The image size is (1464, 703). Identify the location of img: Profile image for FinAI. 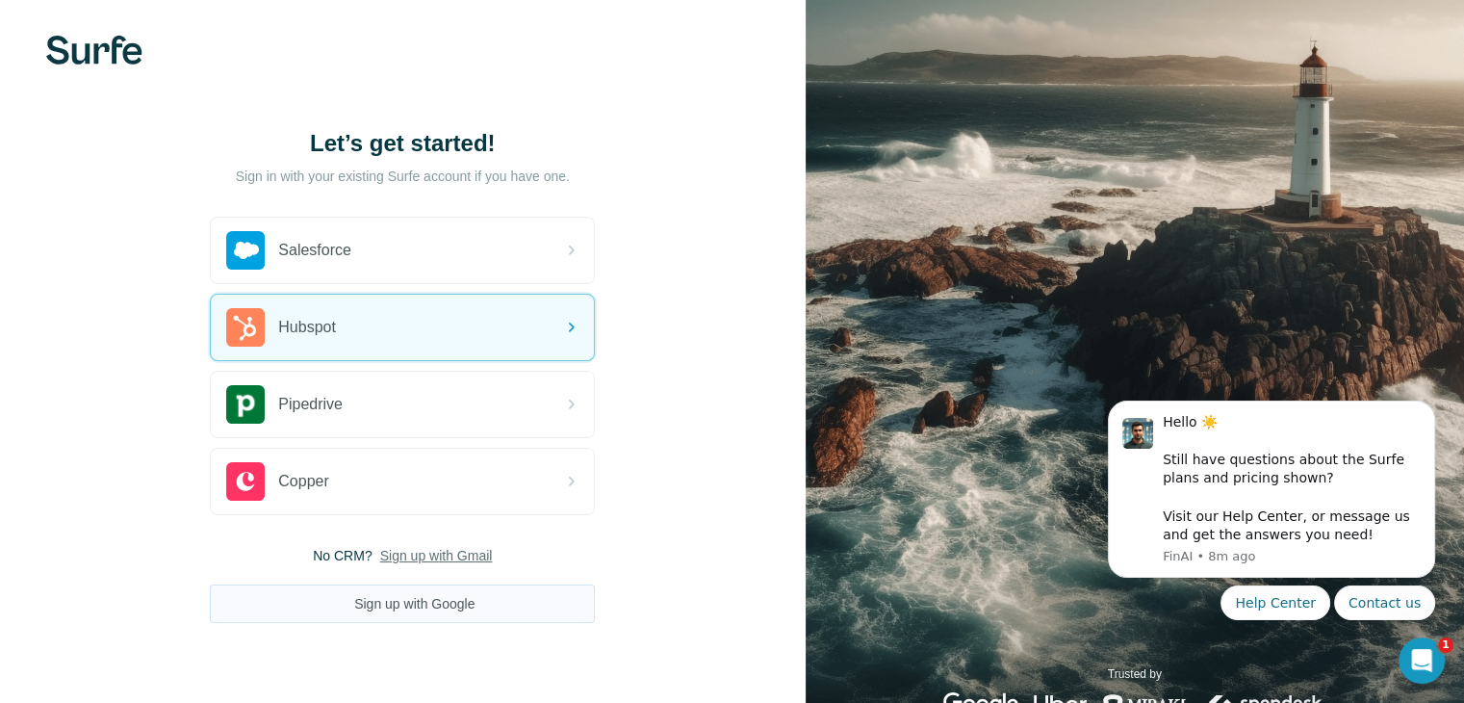
(59, 96).